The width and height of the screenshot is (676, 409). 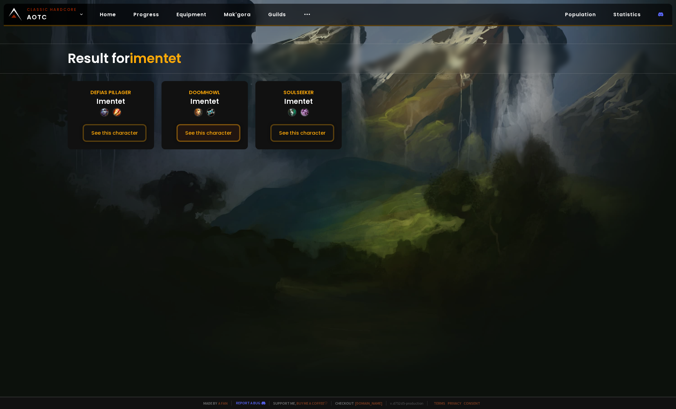 I want to click on a: Equipment, so click(x=191, y=14).